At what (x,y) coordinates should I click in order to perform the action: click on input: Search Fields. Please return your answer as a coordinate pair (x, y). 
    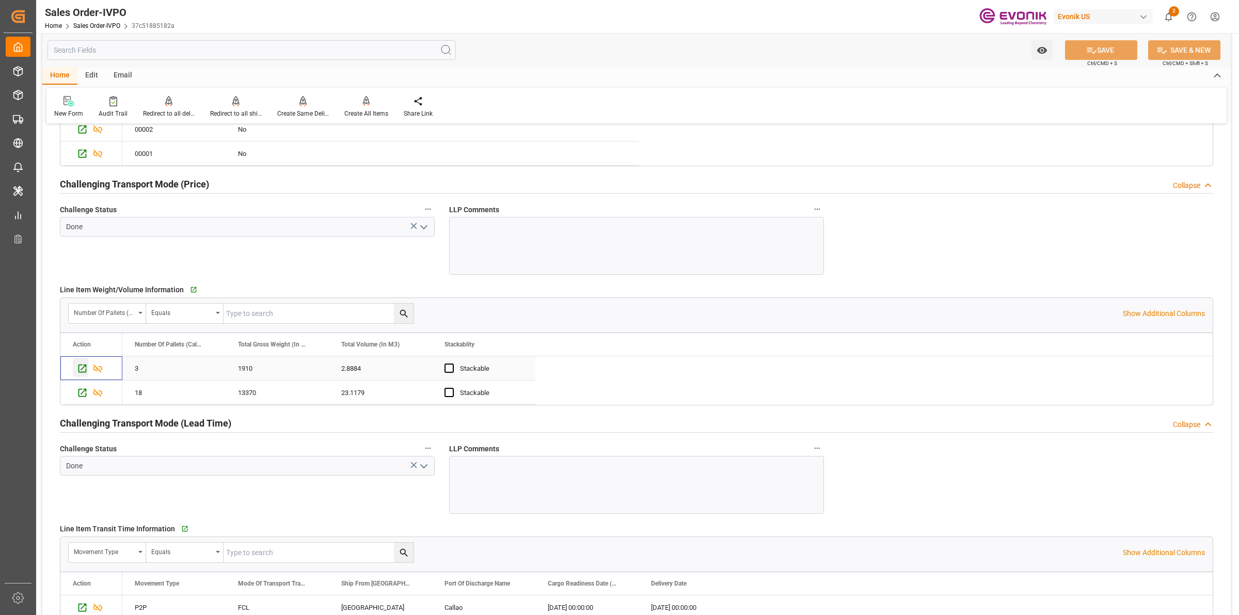
    Looking at the image, I should click on (251, 50).